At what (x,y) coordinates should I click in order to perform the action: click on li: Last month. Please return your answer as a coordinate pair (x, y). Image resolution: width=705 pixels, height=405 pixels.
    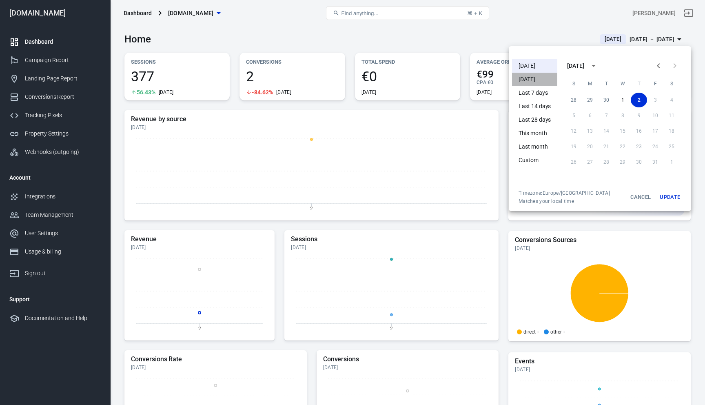
    Looking at the image, I should click on (534, 146).